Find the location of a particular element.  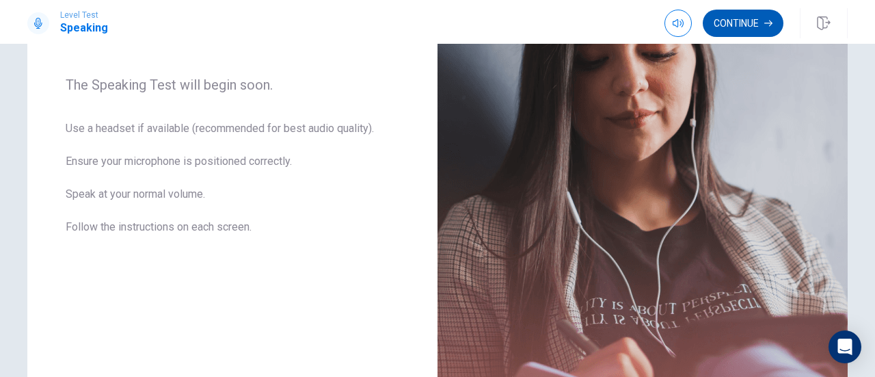

div: Open Intercom Messenger is located at coordinates (845, 347).